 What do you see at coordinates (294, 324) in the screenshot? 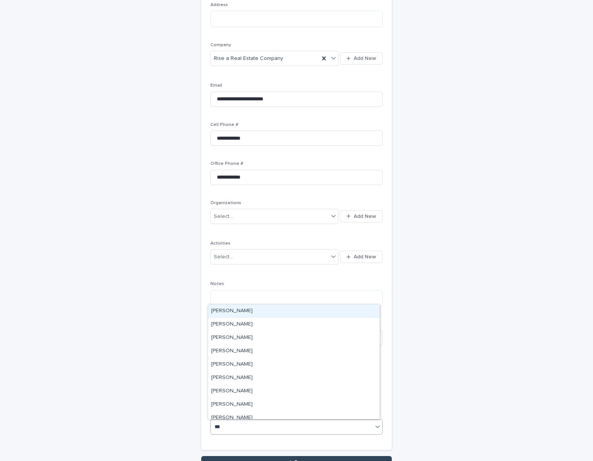
I see `div: Andy Douma` at bounding box center [294, 324].